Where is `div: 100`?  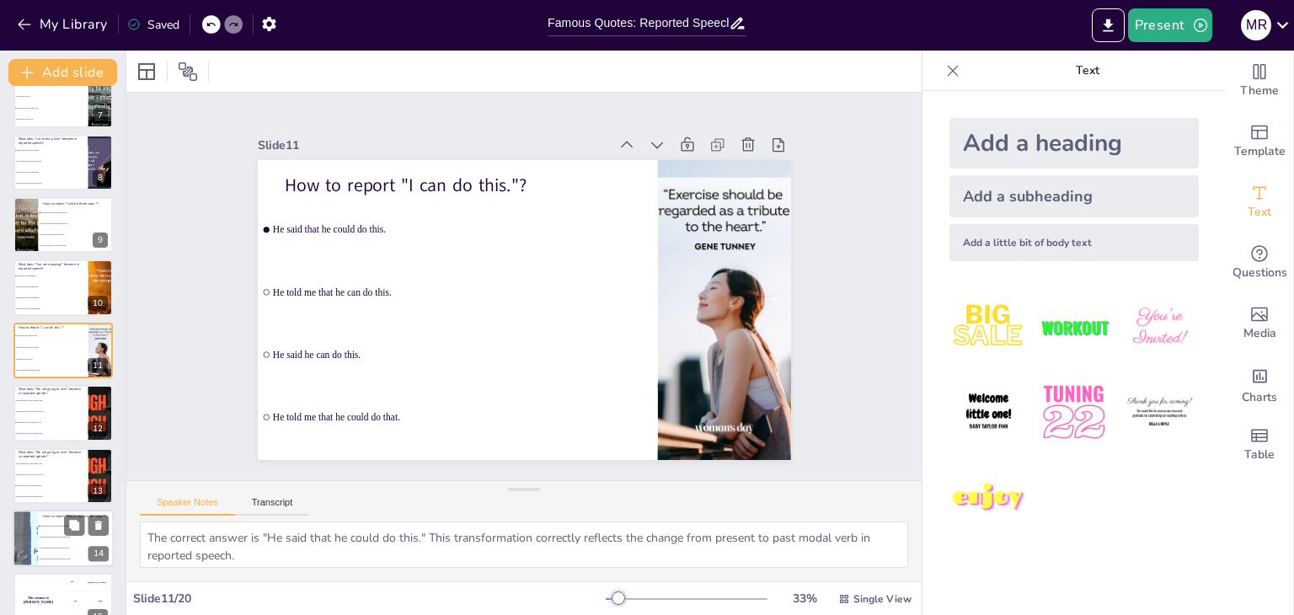
div: 100 is located at coordinates (88, 582).